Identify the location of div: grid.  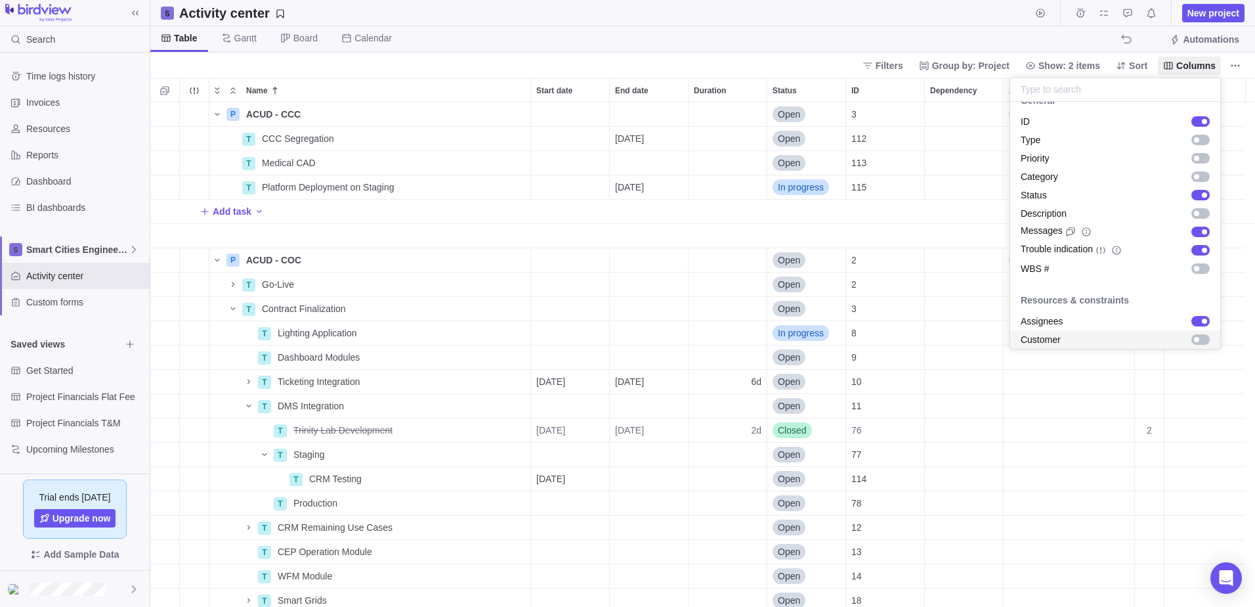
(1115, 225).